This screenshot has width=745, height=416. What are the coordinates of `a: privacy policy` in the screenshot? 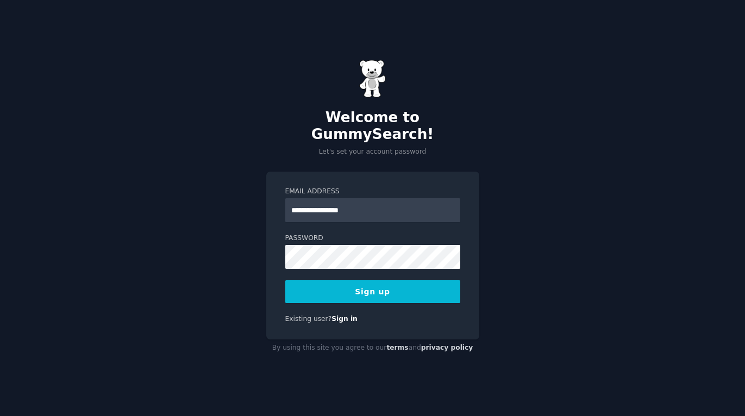 It's located at (447, 348).